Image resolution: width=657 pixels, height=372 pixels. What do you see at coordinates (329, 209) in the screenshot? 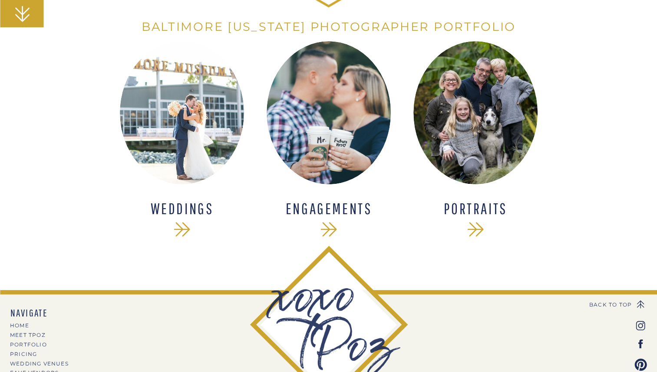
I see `a: ENGAGEMENTS` at bounding box center [329, 209].